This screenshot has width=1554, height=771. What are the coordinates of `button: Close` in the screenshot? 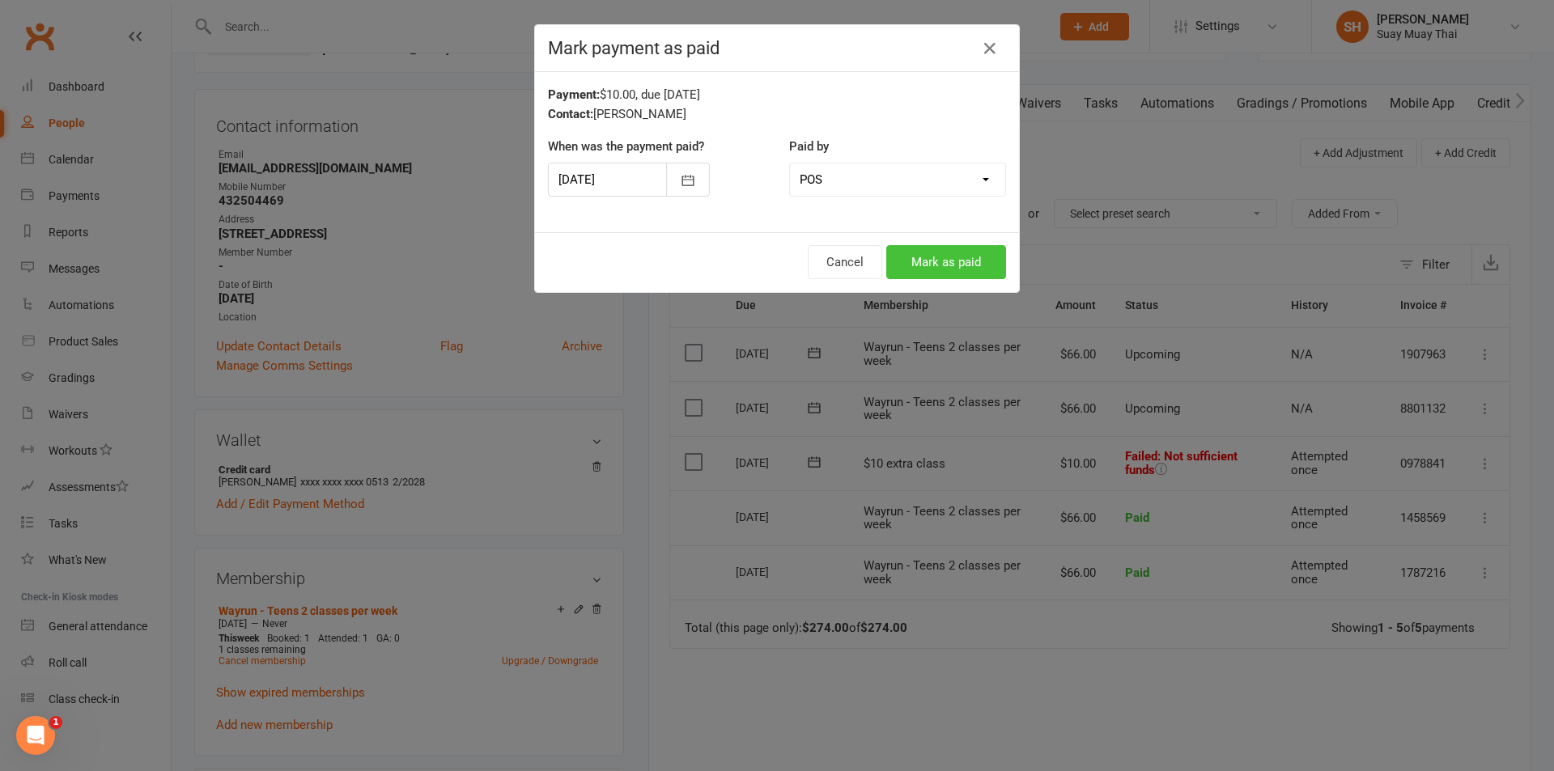 It's located at (990, 49).